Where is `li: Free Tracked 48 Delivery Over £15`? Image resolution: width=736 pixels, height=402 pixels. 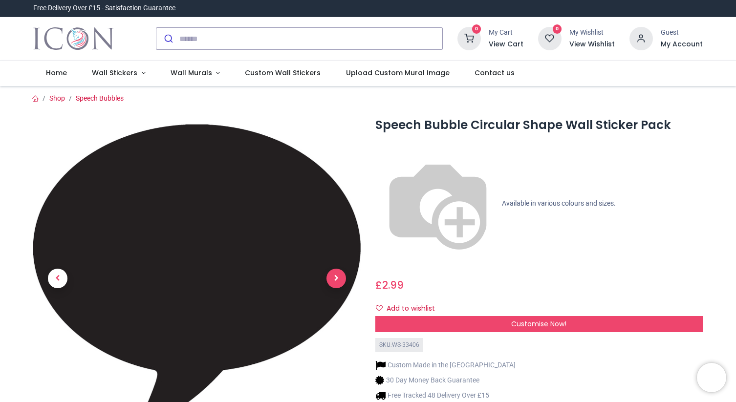
li: Free Tracked 48 Delivery Over £15 is located at coordinates (445, 395).